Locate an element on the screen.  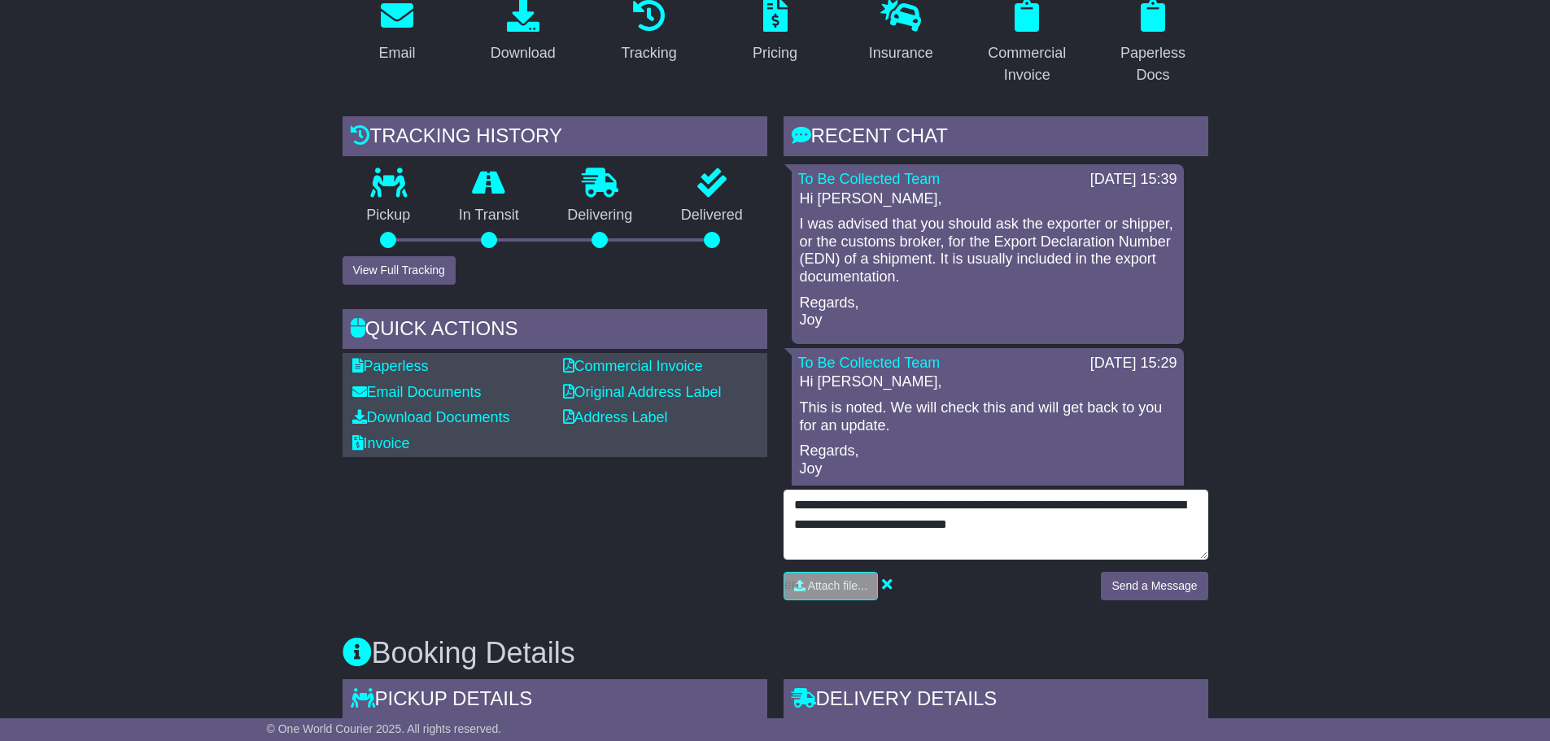
p: Delivered is located at coordinates (712, 216).